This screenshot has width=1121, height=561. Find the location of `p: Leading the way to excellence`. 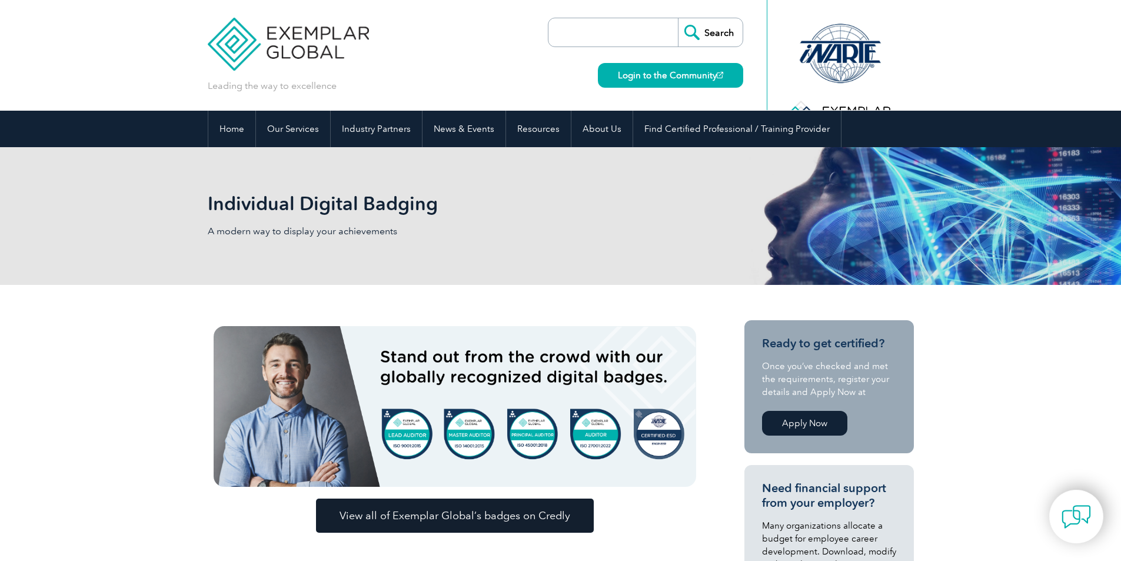

p: Leading the way to excellence is located at coordinates (272, 86).